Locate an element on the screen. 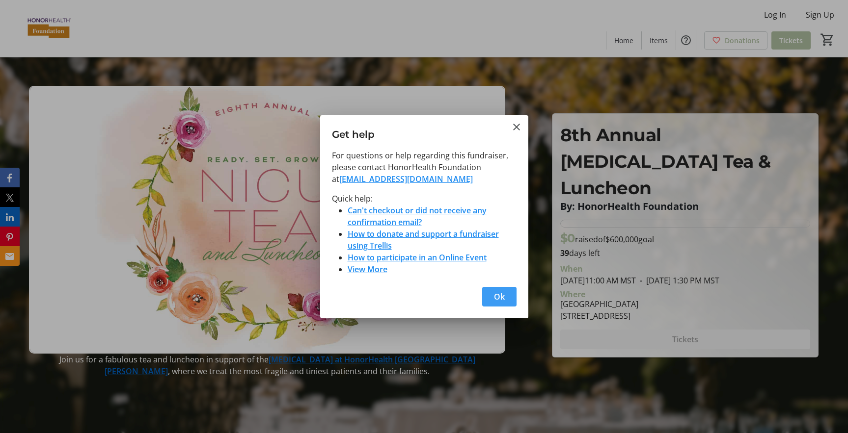 The width and height of the screenshot is (848, 433). h3: Get help is located at coordinates (424, 132).